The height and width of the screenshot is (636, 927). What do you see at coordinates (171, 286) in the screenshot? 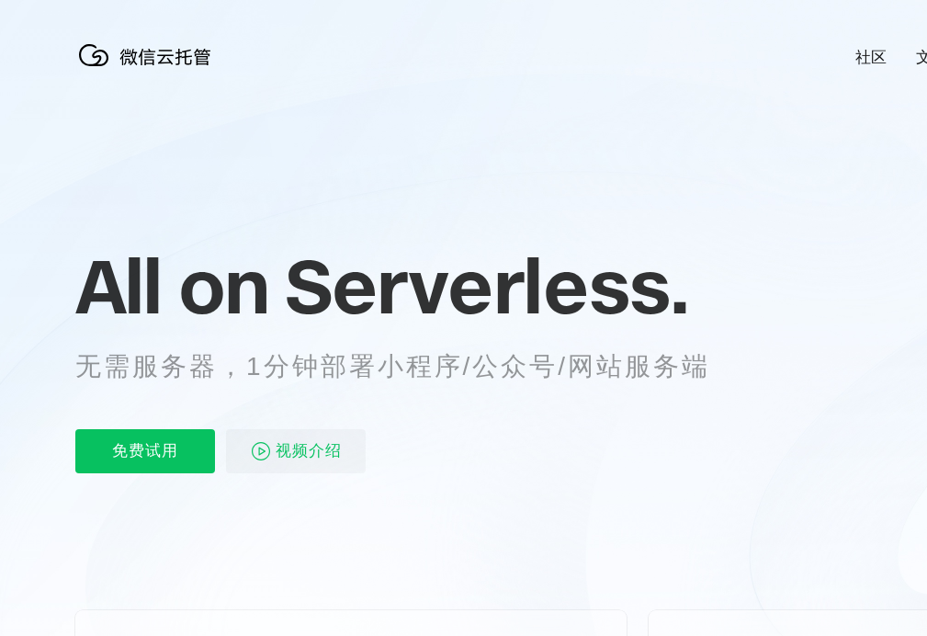
I see `span: All on` at bounding box center [171, 286].